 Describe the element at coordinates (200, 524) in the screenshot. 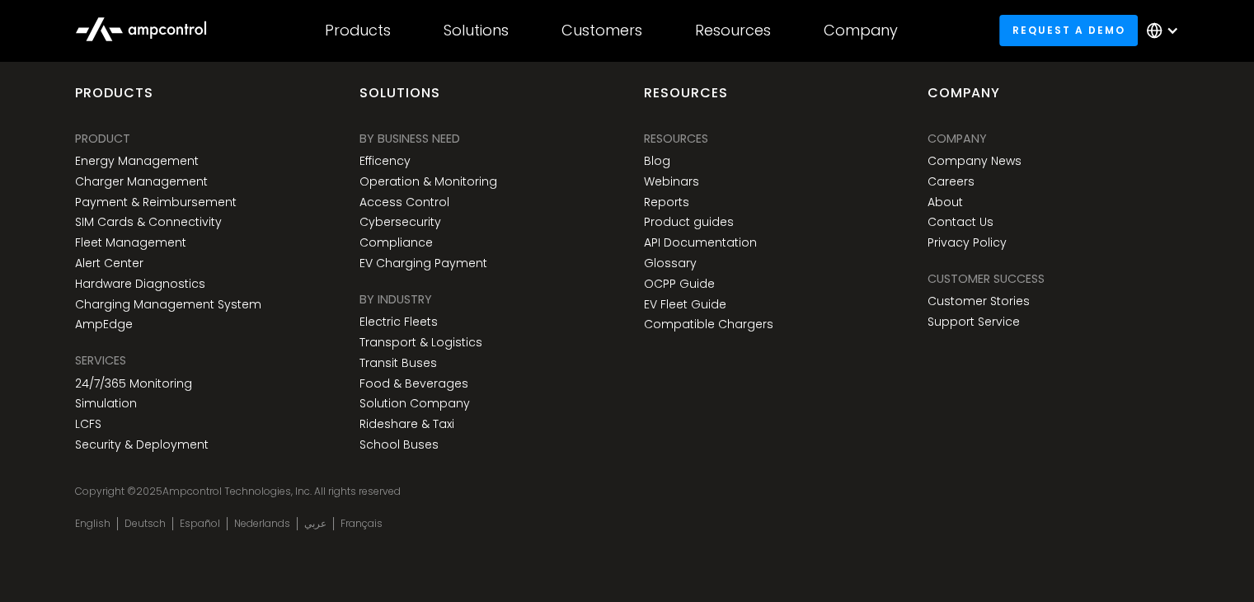

I see `a: Español` at that location.